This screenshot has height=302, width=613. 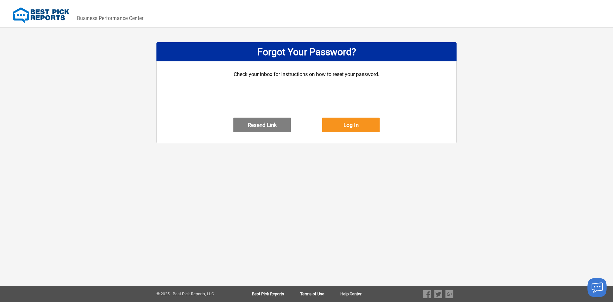 I want to click on a: Best Pick Reports, so click(x=276, y=294).